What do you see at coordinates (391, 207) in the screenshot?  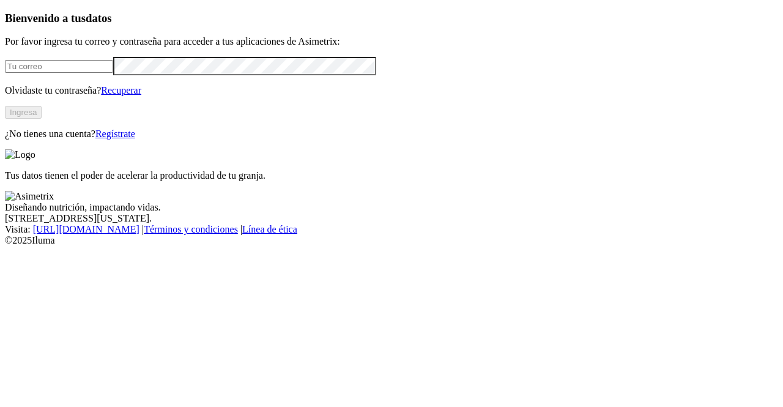 I see `div: Diseñando nutrición, impactando vidas.` at bounding box center [391, 207].